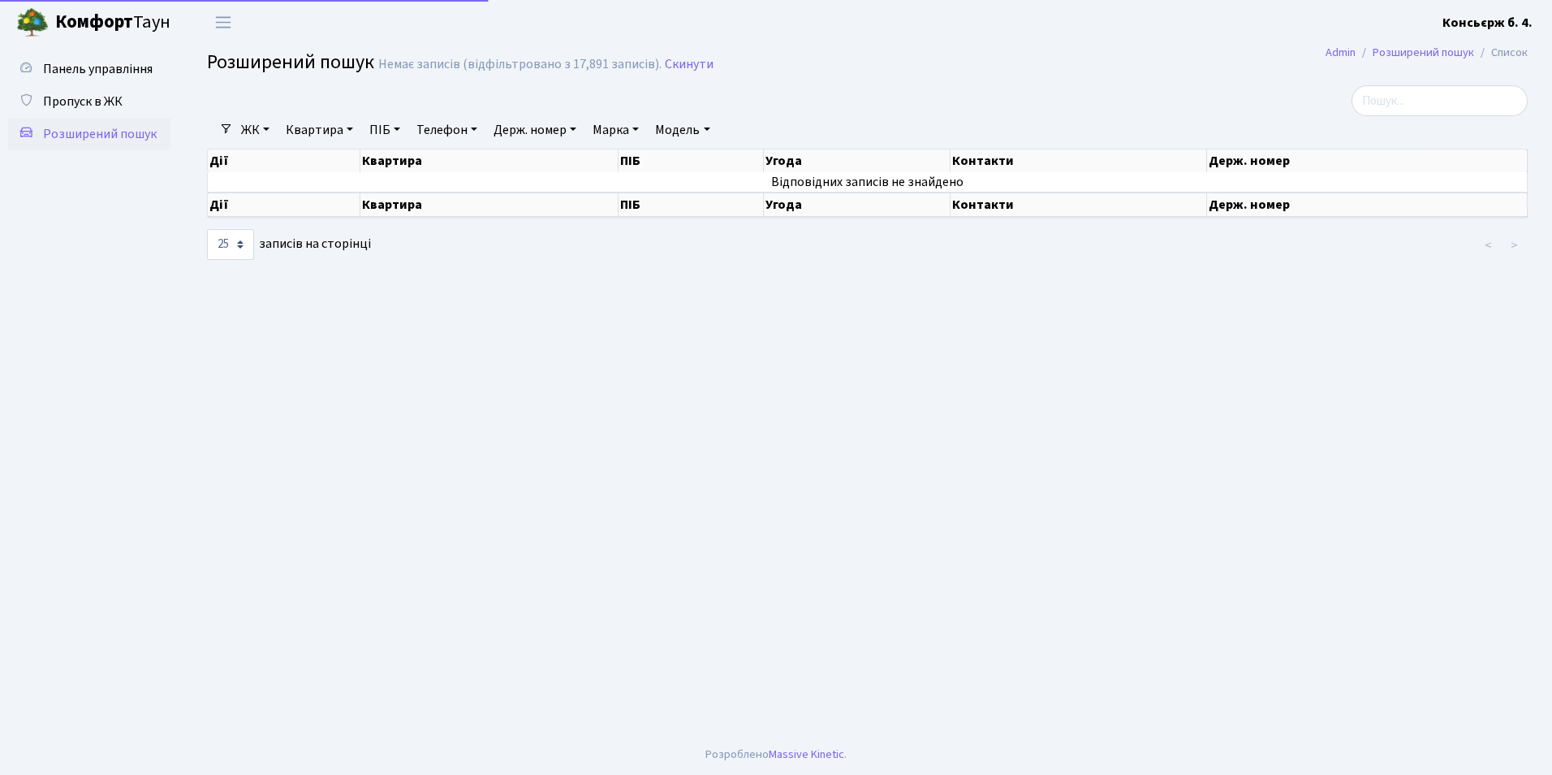 The image size is (1552, 775). What do you see at coordinates (94, 22) in the screenshot?
I see `b: Комфорт` at bounding box center [94, 22].